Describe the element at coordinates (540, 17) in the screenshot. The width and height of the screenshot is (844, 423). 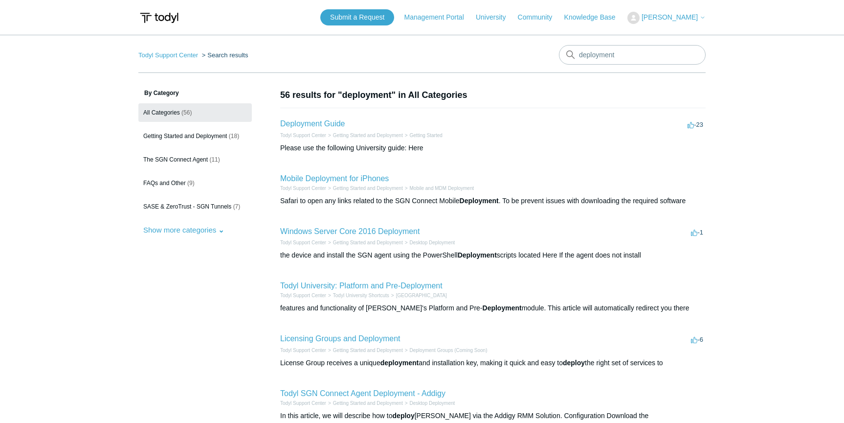
I see `a: Community` at that location.